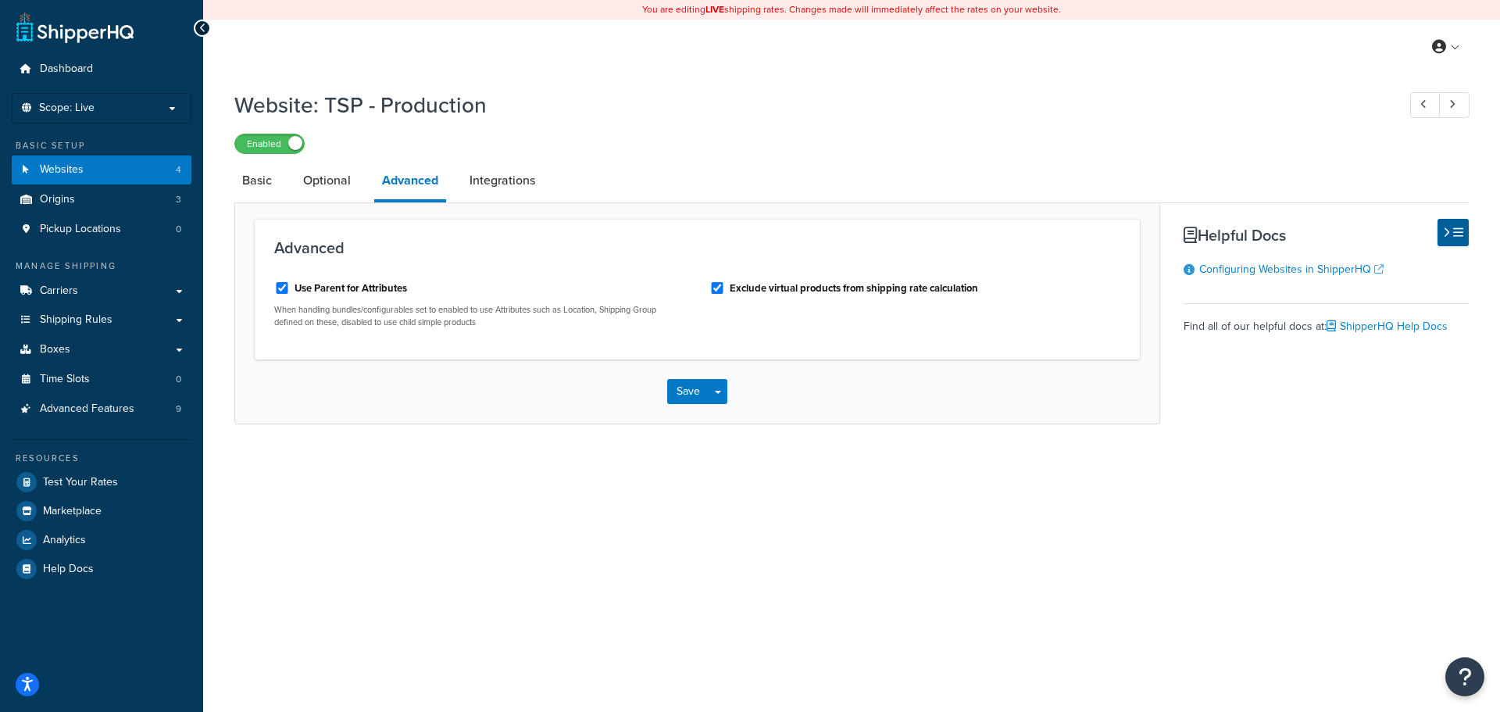 Image resolution: width=1500 pixels, height=712 pixels. Describe the element at coordinates (102, 199) in the screenshot. I see `a: Origins3` at that location.